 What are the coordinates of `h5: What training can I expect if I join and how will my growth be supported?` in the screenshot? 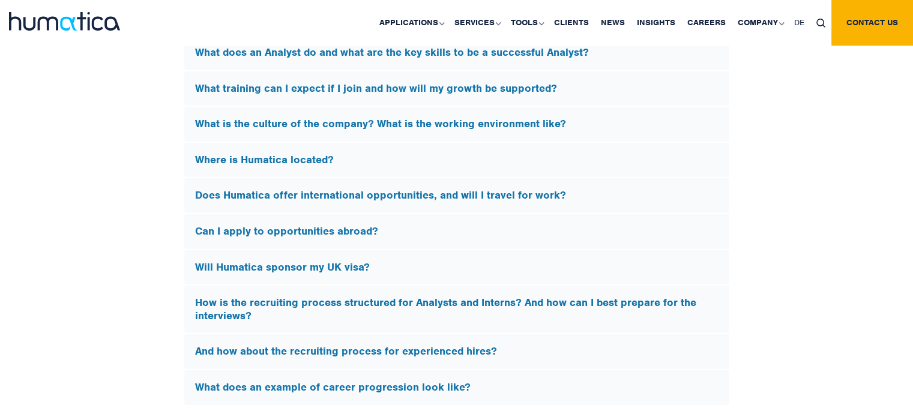 It's located at (457, 89).